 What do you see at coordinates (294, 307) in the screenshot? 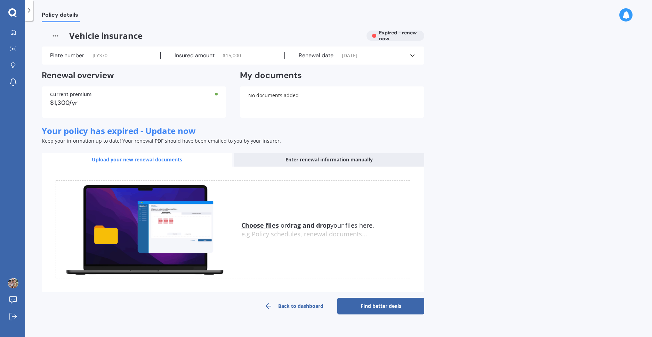
I see `a: Back to dashboard` at bounding box center [294, 307].